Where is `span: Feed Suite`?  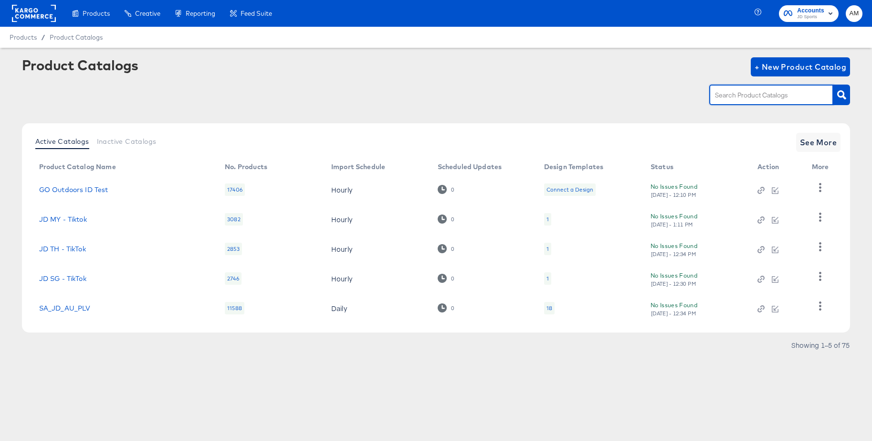 span: Feed Suite is located at coordinates (256, 13).